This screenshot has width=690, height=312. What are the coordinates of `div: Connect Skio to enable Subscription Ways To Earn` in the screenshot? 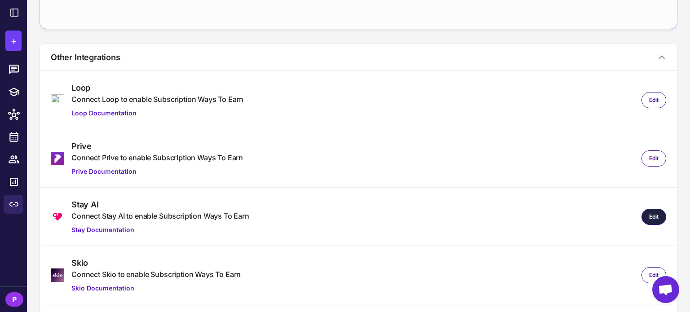 It's located at (156, 274).